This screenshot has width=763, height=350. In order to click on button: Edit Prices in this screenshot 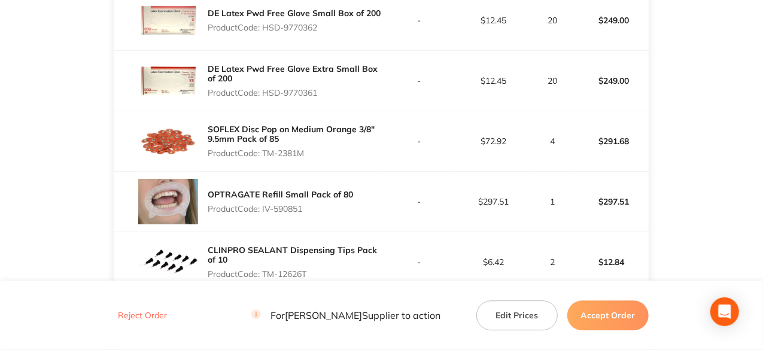, I will do `click(517, 315)`.